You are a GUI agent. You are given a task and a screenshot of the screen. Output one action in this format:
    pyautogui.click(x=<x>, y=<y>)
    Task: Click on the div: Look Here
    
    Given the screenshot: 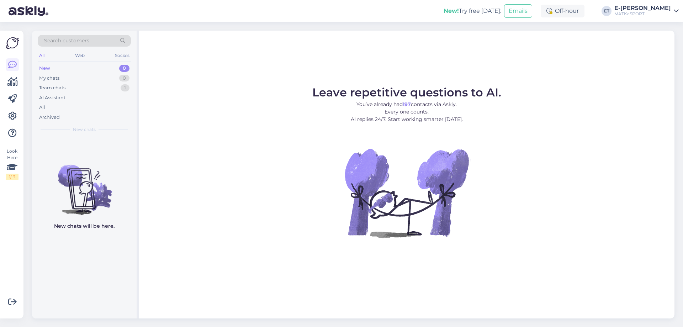 What is the action you would take?
    pyautogui.click(x=12, y=164)
    